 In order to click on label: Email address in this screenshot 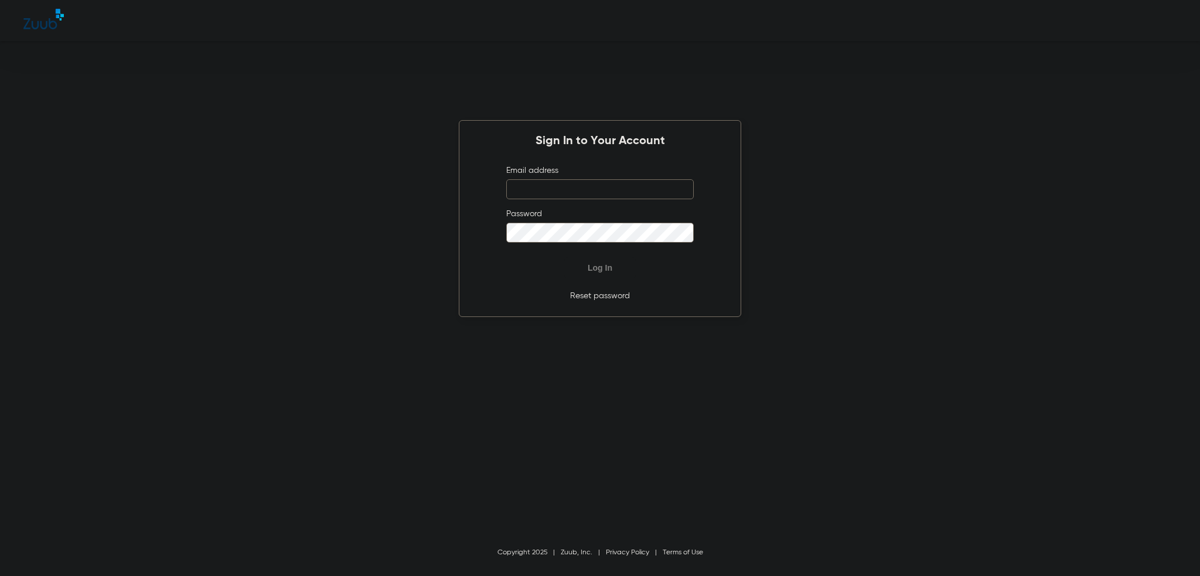, I will do `click(600, 182)`.